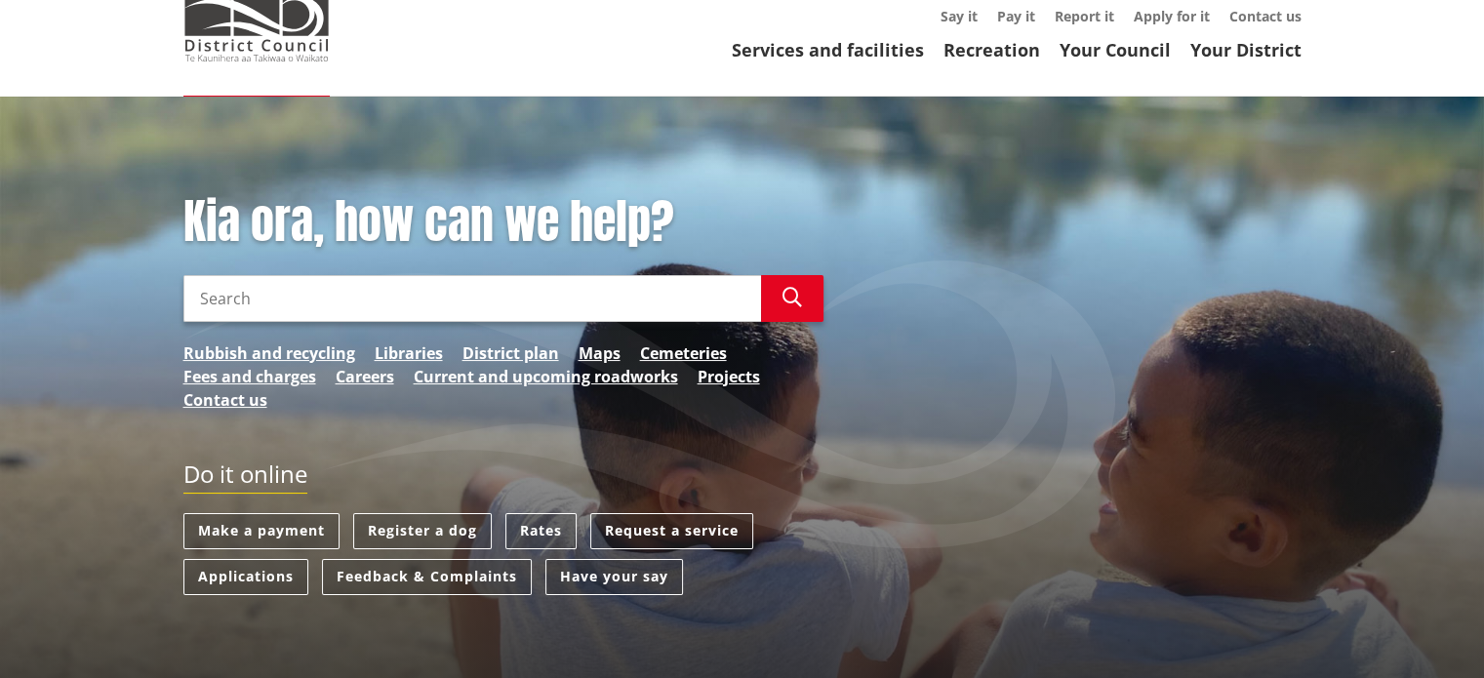 The height and width of the screenshot is (678, 1484). What do you see at coordinates (1246, 50) in the screenshot?
I see `a: Your District` at bounding box center [1246, 50].